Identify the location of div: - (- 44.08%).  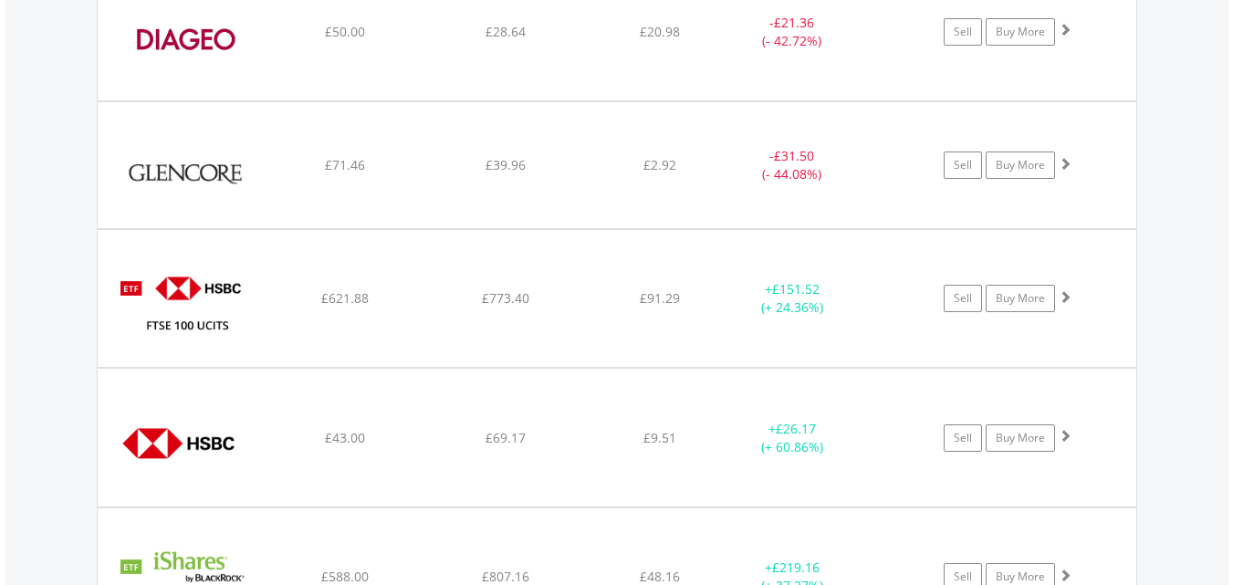
(792, 165).